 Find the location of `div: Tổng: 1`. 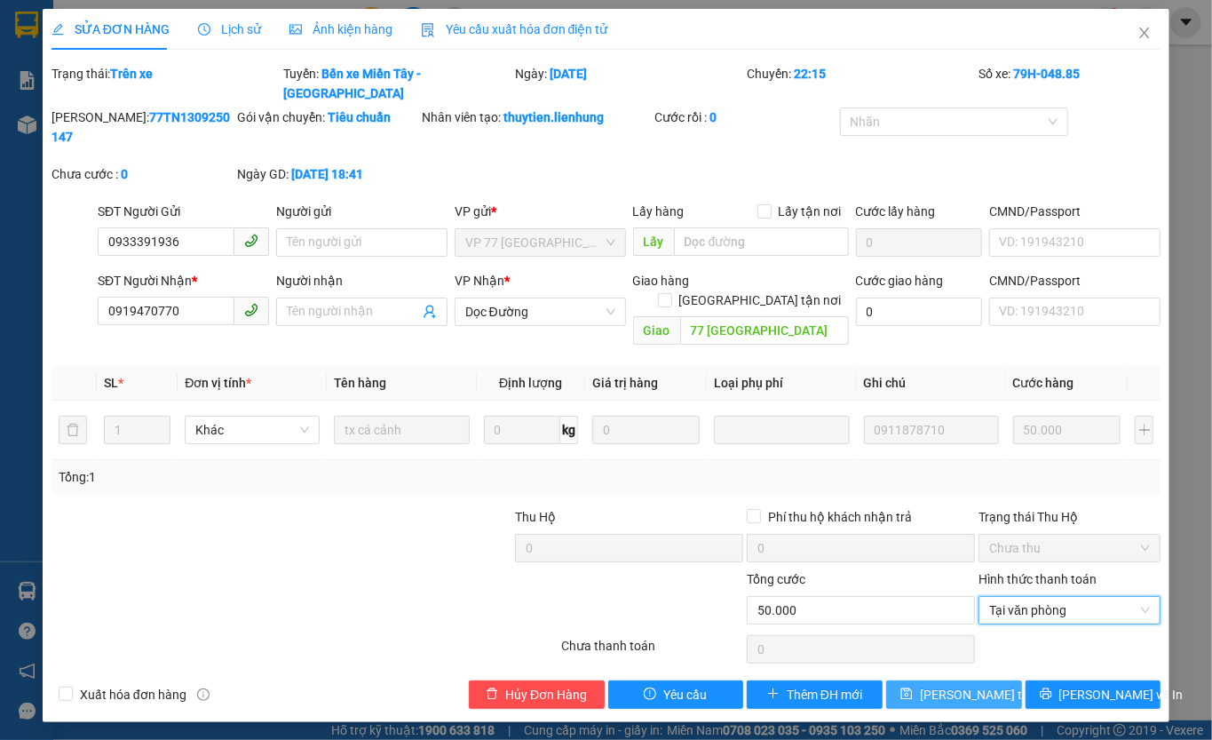

div: Tổng: 1 is located at coordinates (264, 477).